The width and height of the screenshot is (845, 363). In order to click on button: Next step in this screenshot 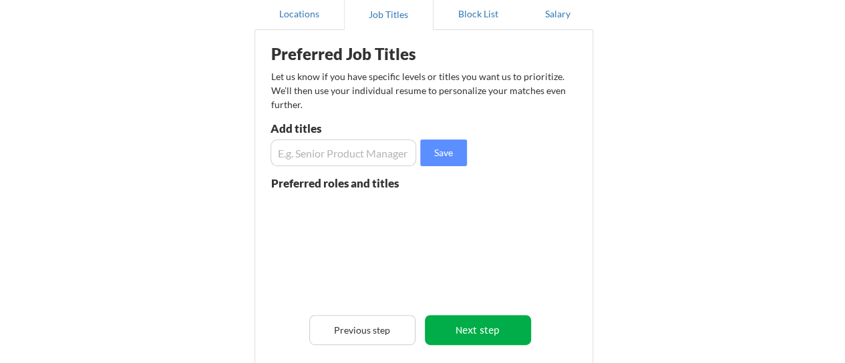, I will do `click(477, 330)`.